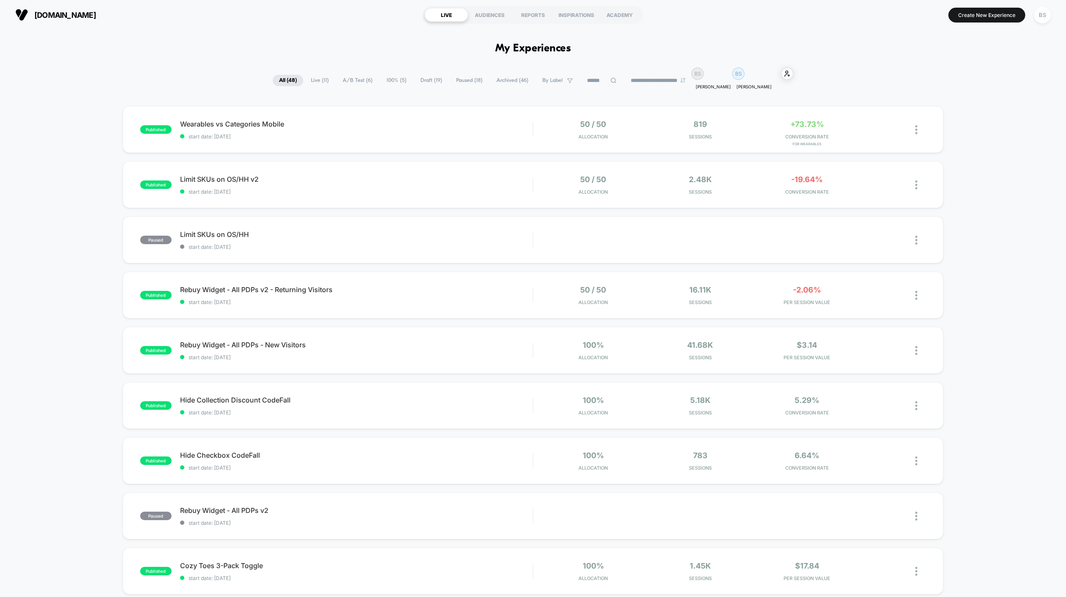 This screenshot has width=1066, height=597. What do you see at coordinates (700, 345) in the screenshot?
I see `span: 41.68k` at bounding box center [700, 345].